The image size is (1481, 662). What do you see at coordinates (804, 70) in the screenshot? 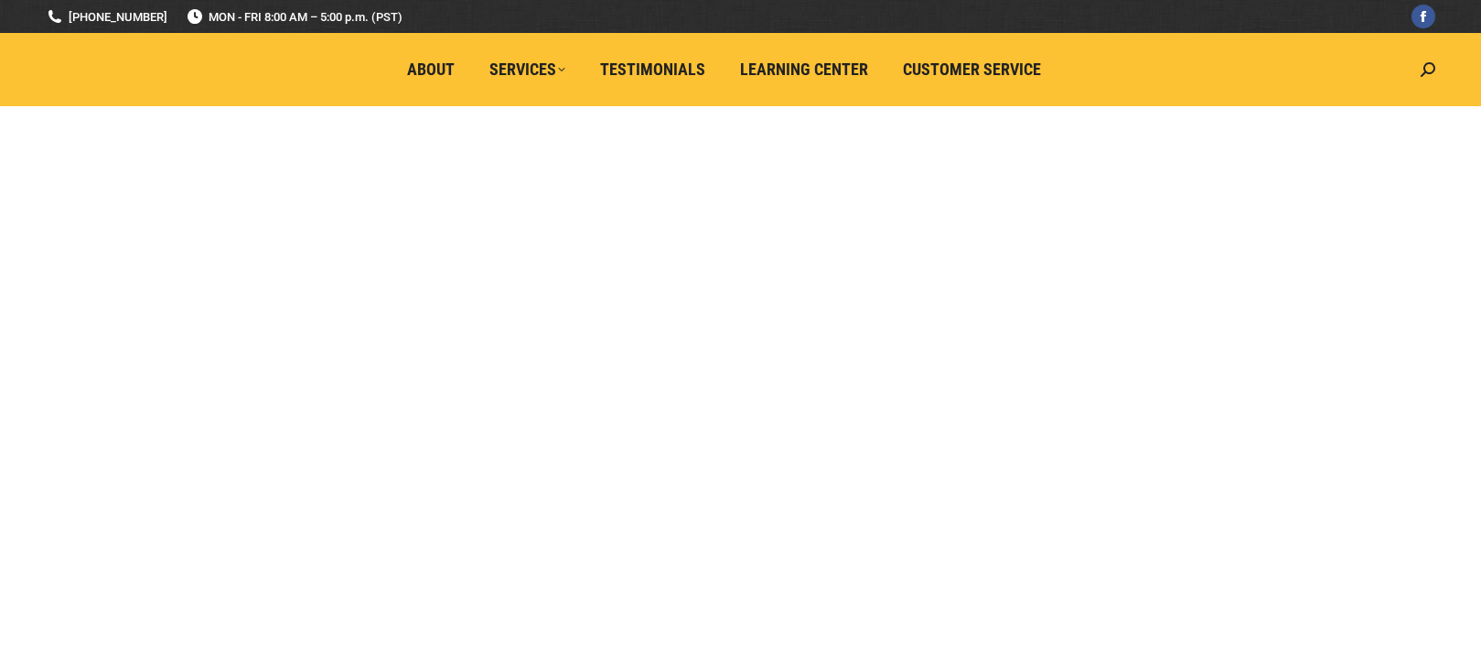
I see `span: Learning Center` at bounding box center [804, 70].